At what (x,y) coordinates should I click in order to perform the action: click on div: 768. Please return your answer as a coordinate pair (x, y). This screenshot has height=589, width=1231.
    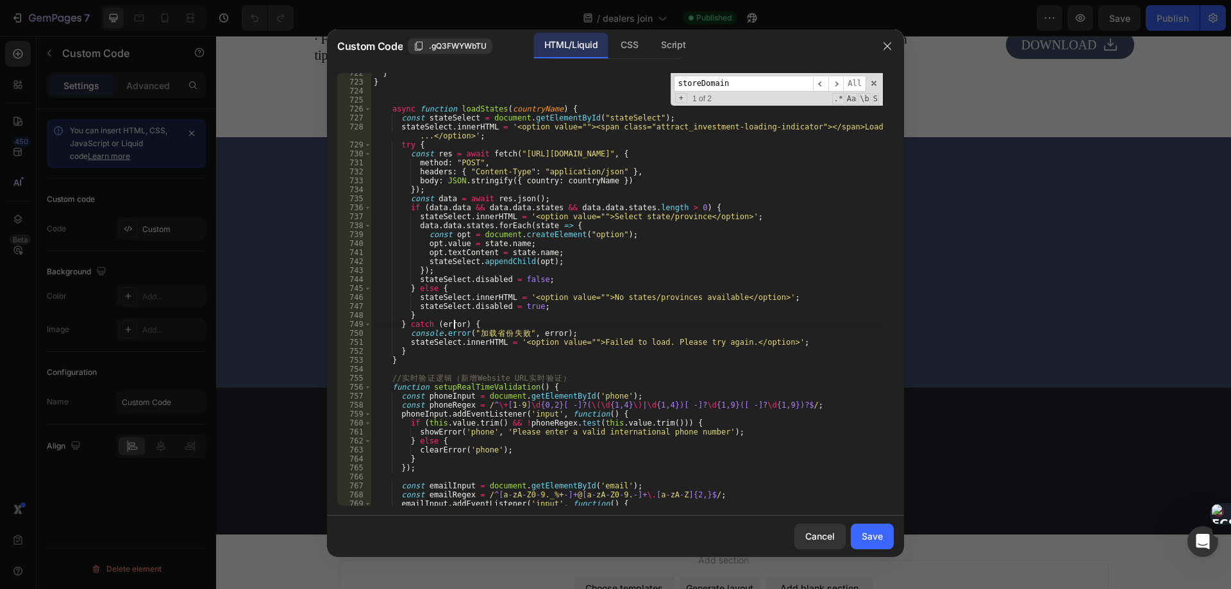
    Looking at the image, I should click on (354, 495).